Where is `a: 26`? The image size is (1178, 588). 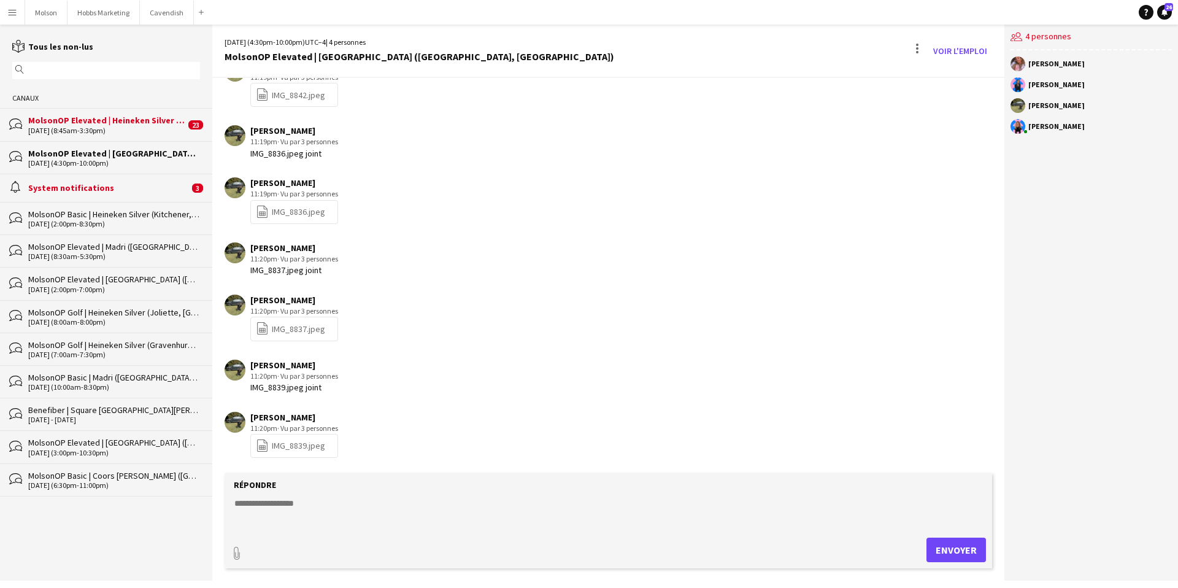 a: 26 is located at coordinates (1165, 12).